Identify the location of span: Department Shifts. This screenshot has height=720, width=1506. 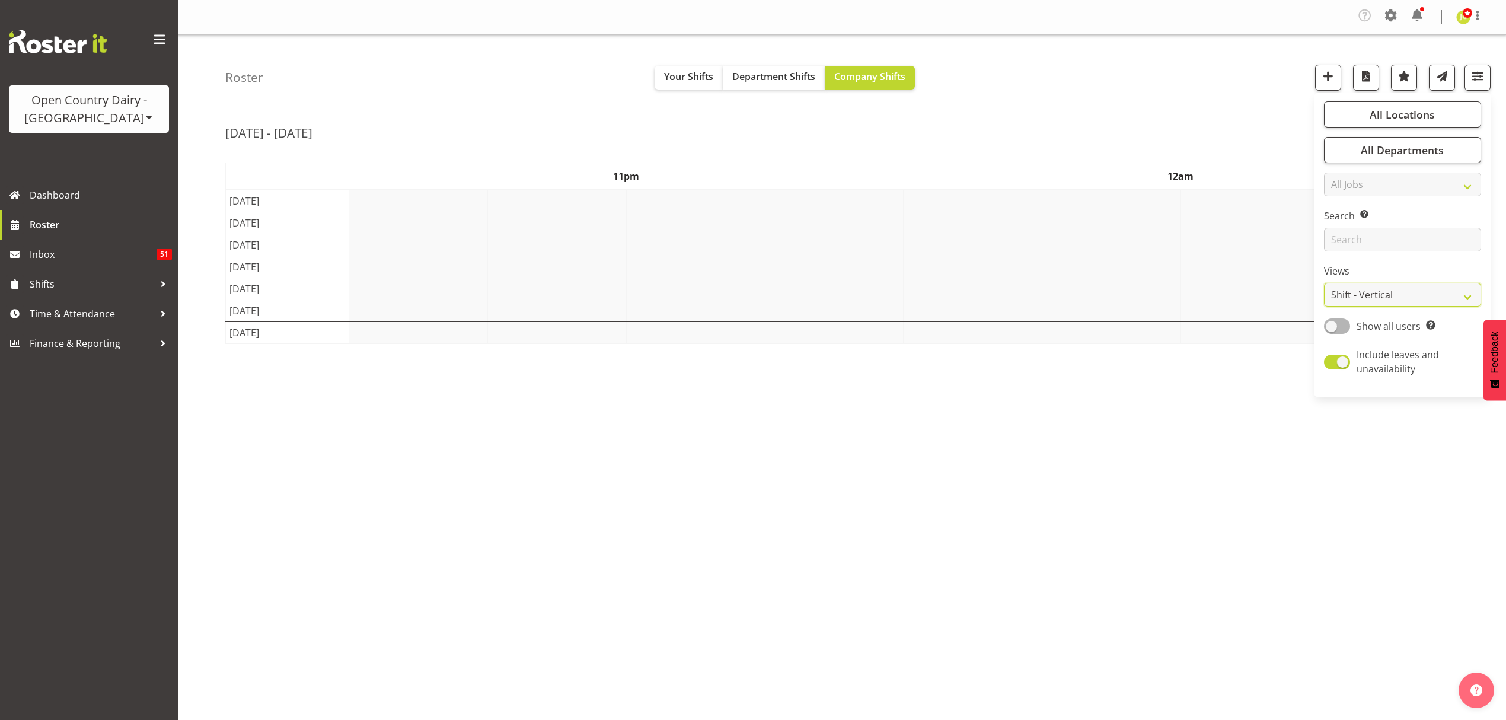
(774, 76).